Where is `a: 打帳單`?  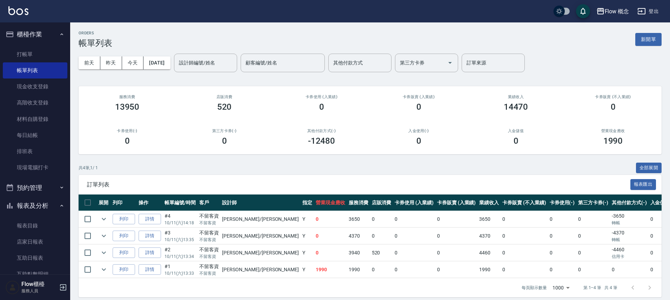
a: 打帳單 is located at coordinates (35, 54).